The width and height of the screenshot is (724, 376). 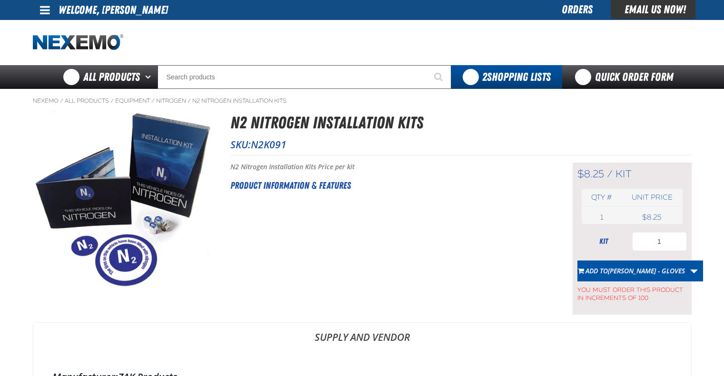 What do you see at coordinates (362, 337) in the screenshot?
I see `a: Supply and Vendor` at bounding box center [362, 337].